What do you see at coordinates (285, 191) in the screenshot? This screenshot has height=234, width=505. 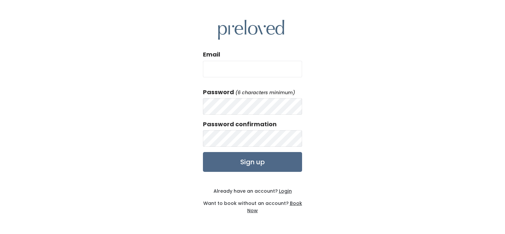 I see `a: Login` at bounding box center [285, 191].